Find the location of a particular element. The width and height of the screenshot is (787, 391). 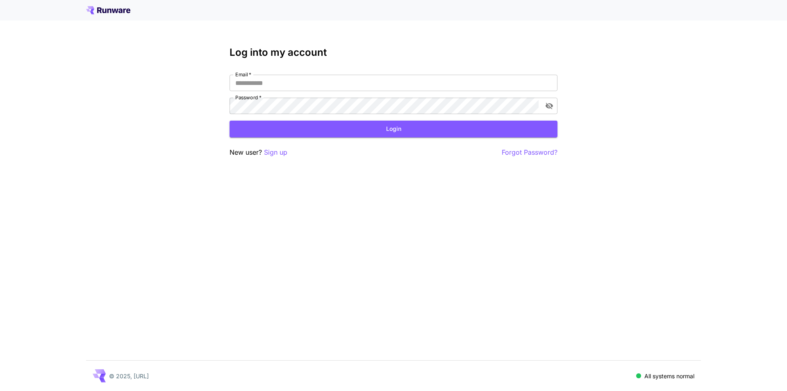

button: Login is located at coordinates (394, 129).